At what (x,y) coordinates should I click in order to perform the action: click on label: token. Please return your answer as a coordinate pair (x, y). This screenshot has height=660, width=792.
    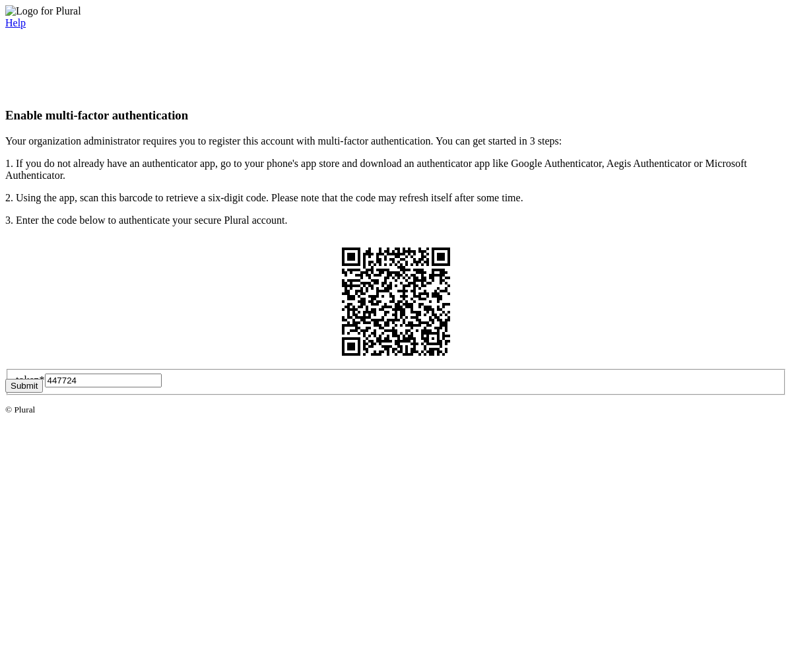
    Looking at the image, I should click on (30, 379).